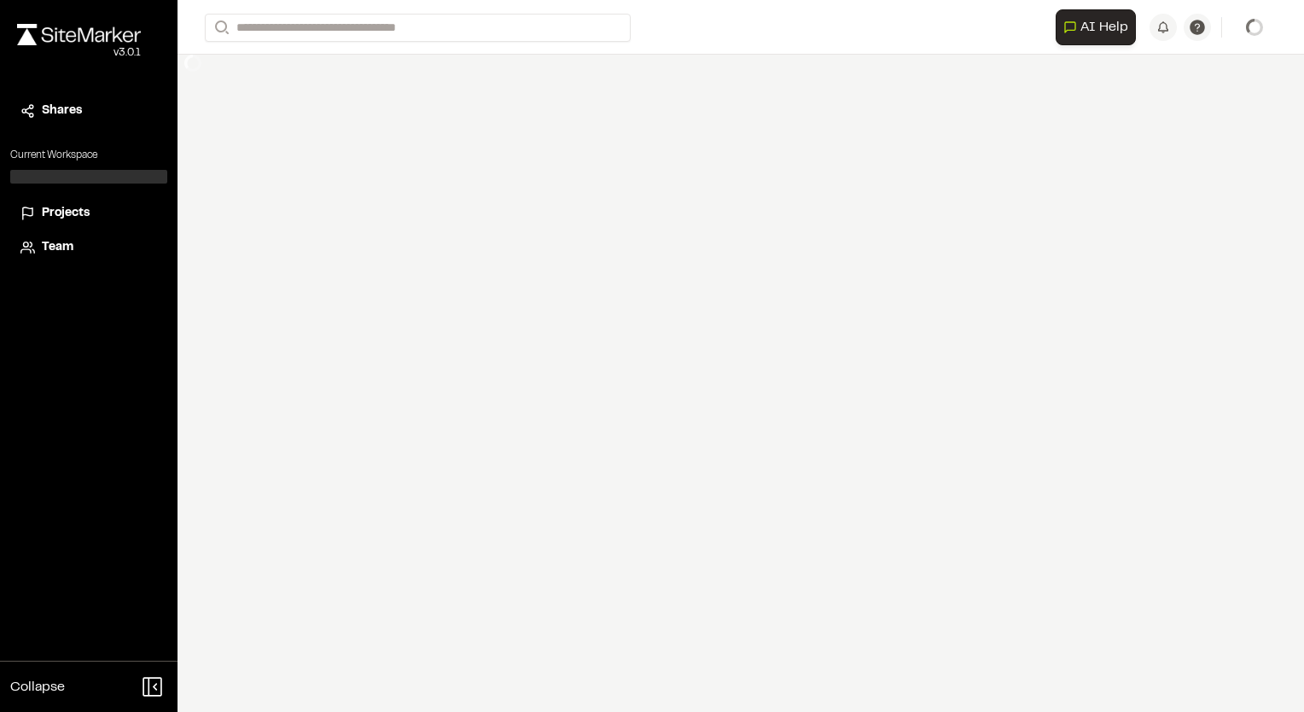 Image resolution: width=1304 pixels, height=712 pixels. What do you see at coordinates (89, 248) in the screenshot?
I see `a: Team` at bounding box center [89, 248].